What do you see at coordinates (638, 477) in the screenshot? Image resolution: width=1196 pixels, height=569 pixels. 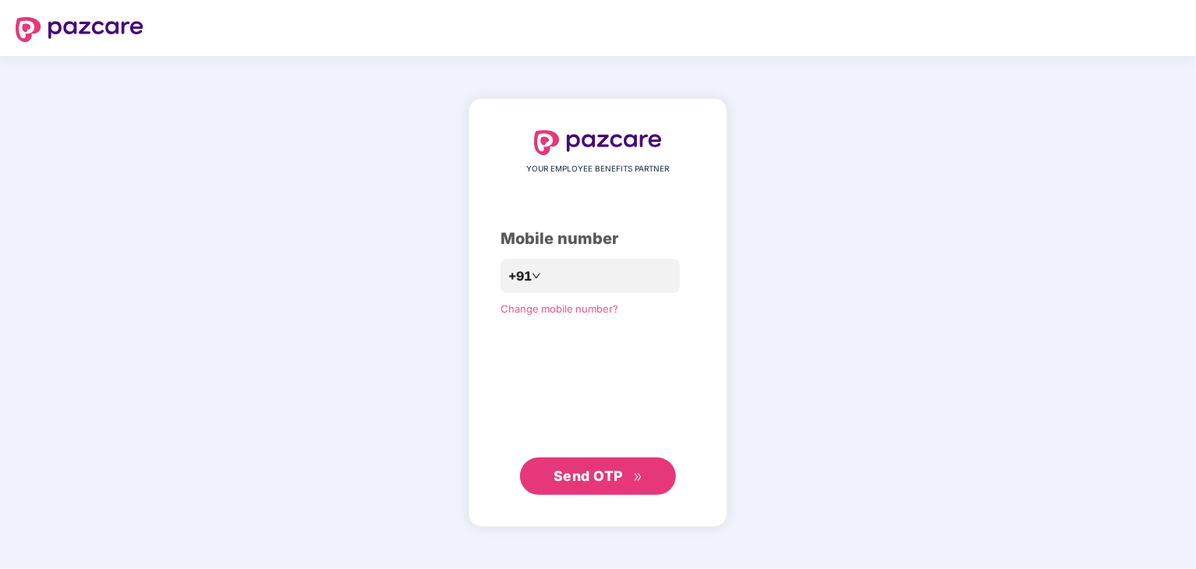 I see `span: double-right` at bounding box center [638, 477].